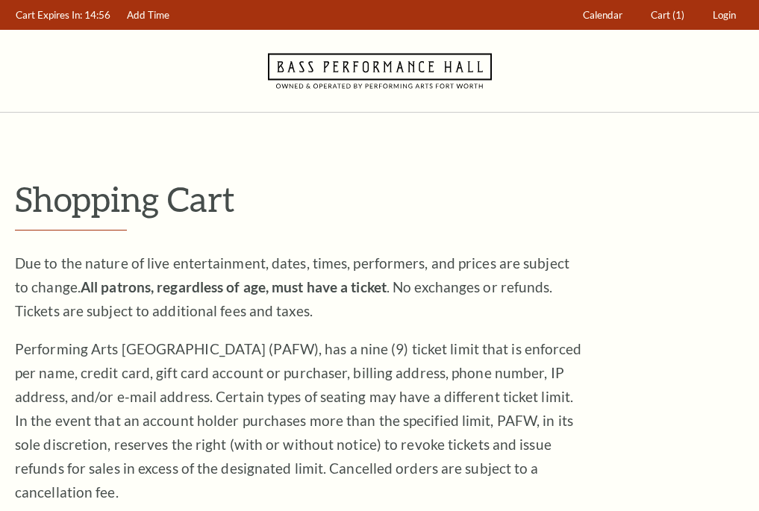 This screenshot has width=759, height=511. I want to click on a: Add Time, so click(149, 15).